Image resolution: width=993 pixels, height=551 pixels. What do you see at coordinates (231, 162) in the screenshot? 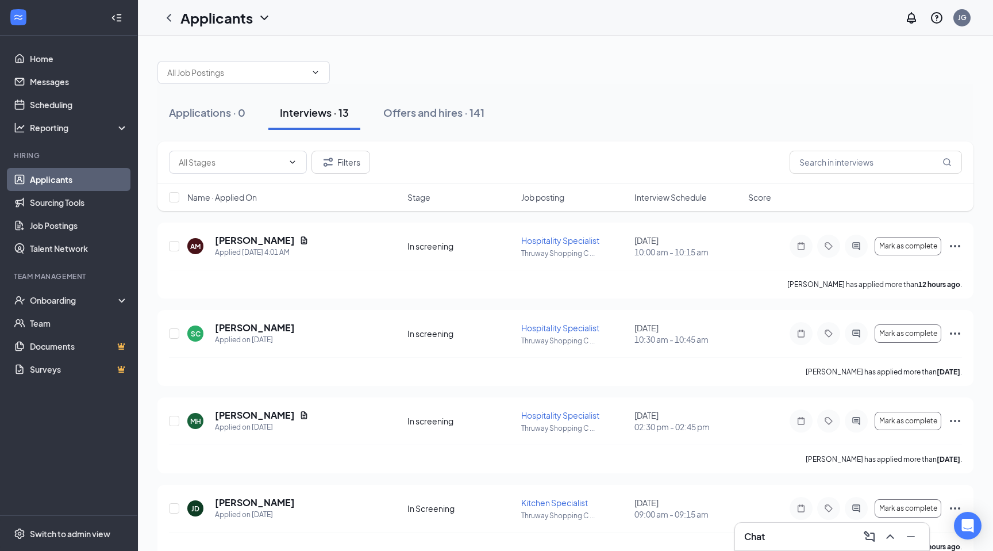
I see `input: All Stages` at bounding box center [231, 162].